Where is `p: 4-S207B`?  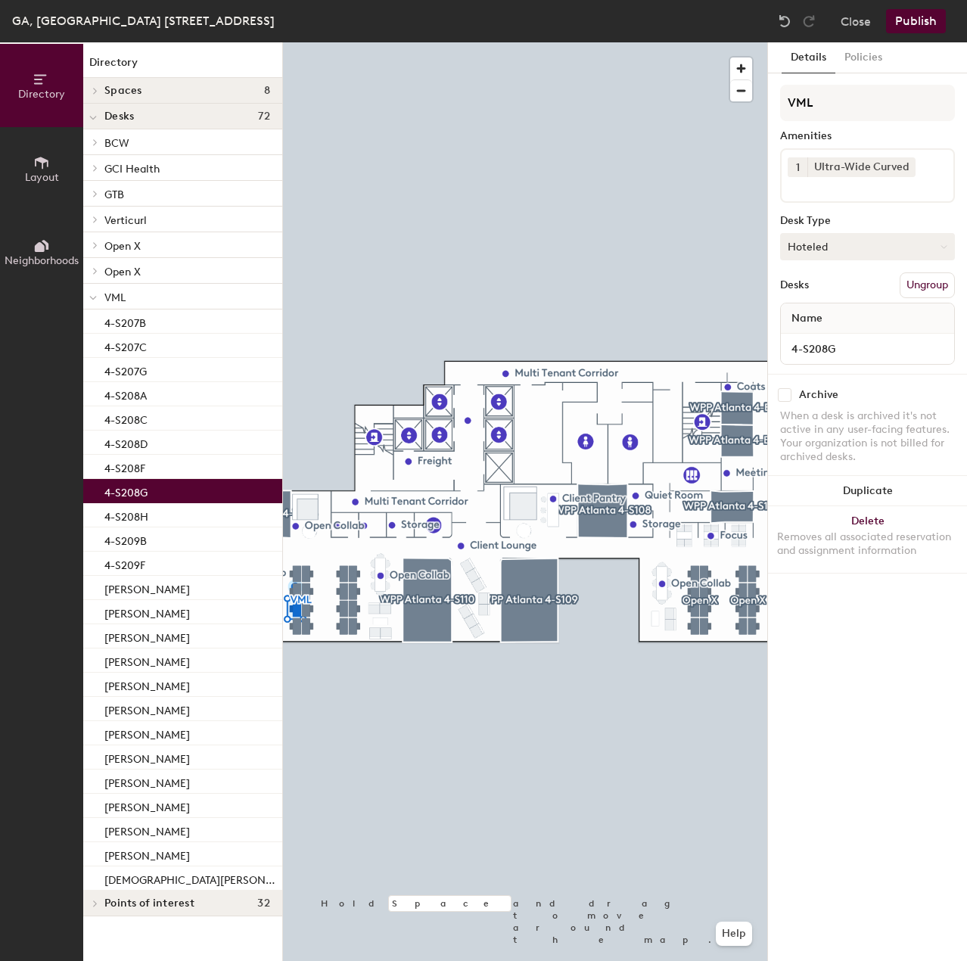 p: 4-S207B is located at coordinates (125, 321).